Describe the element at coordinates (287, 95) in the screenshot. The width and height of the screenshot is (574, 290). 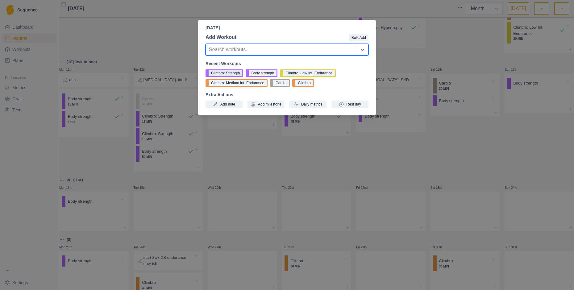
I see `p: Extra Actions` at that location.